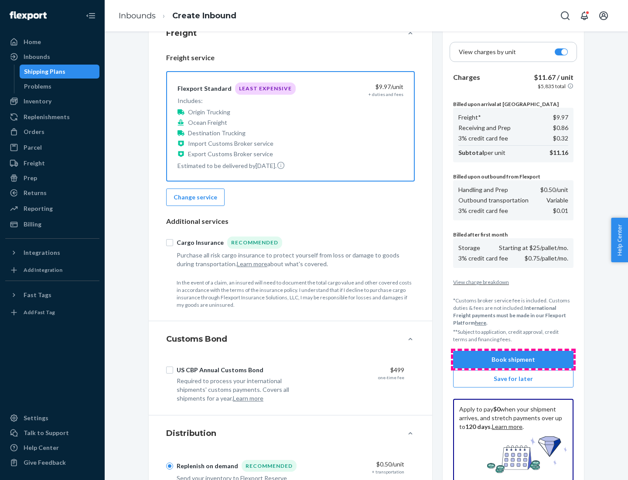  What do you see at coordinates (204, 16) in the screenshot?
I see `a: Create Inbound` at bounding box center [204, 16].